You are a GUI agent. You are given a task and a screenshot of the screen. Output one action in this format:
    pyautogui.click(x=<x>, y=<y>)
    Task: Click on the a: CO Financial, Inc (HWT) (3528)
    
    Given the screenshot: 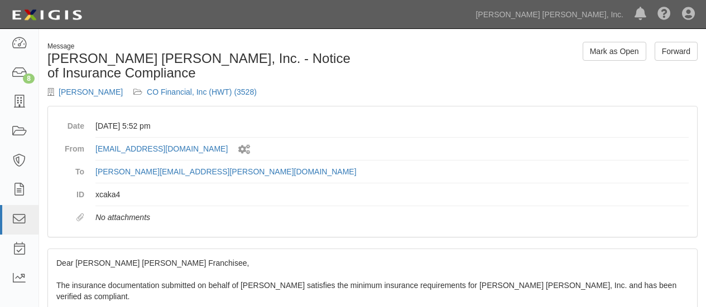 What is the action you would take?
    pyautogui.click(x=201, y=92)
    